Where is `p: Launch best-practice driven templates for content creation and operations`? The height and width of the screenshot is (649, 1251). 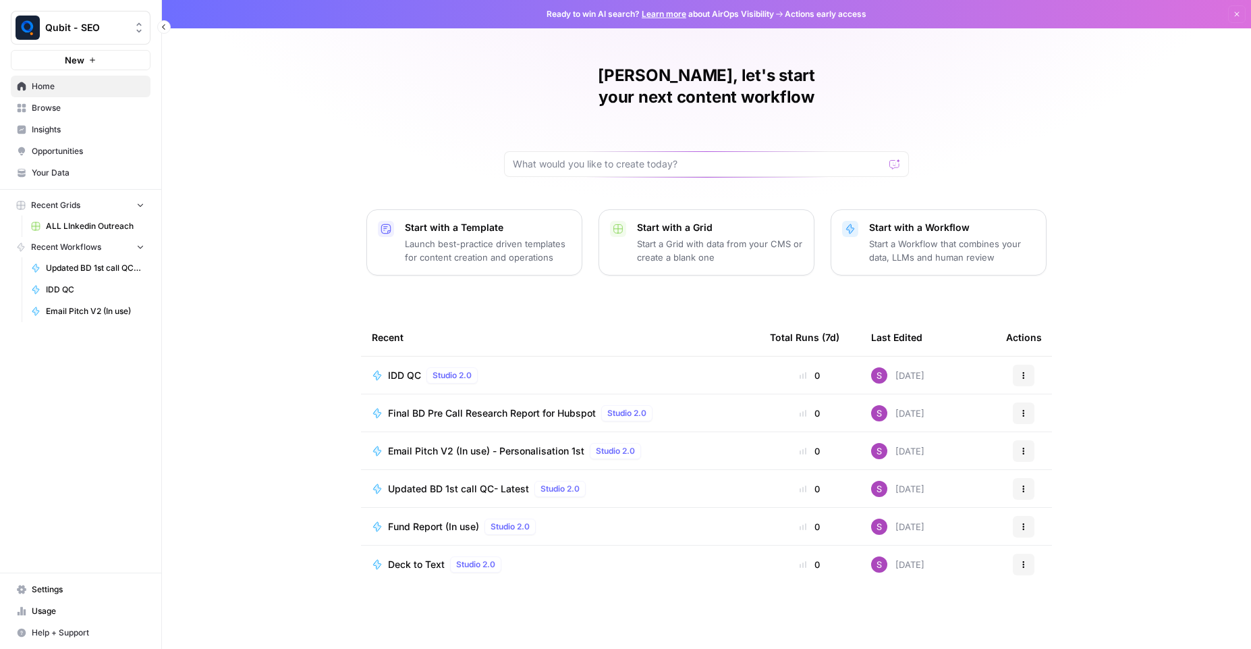
p: Launch best-practice driven templates for content creation and operations is located at coordinates (488, 250).